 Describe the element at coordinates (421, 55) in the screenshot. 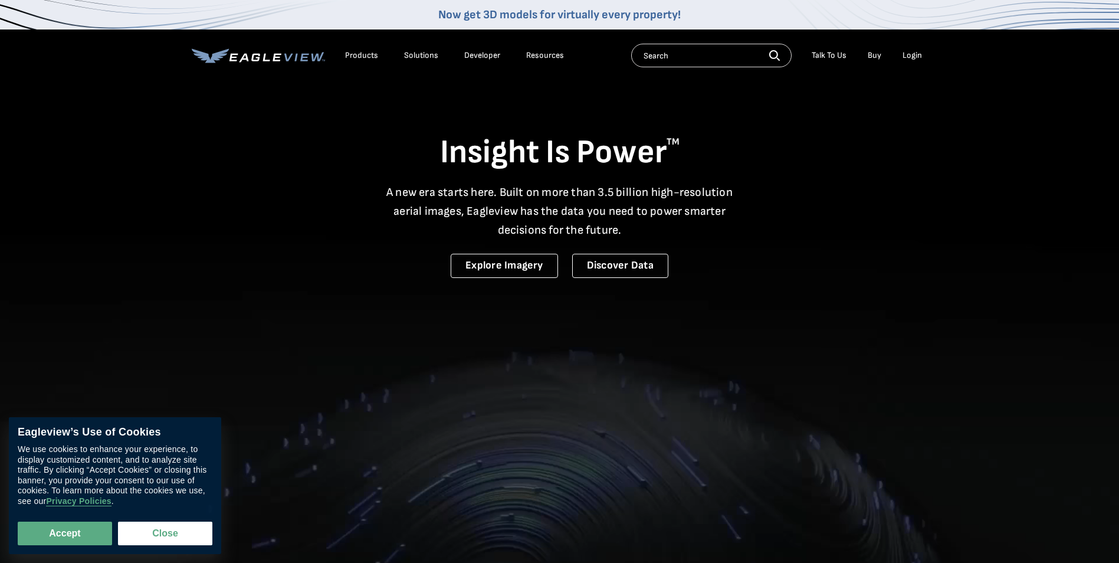

I see `div: Solutions` at that location.